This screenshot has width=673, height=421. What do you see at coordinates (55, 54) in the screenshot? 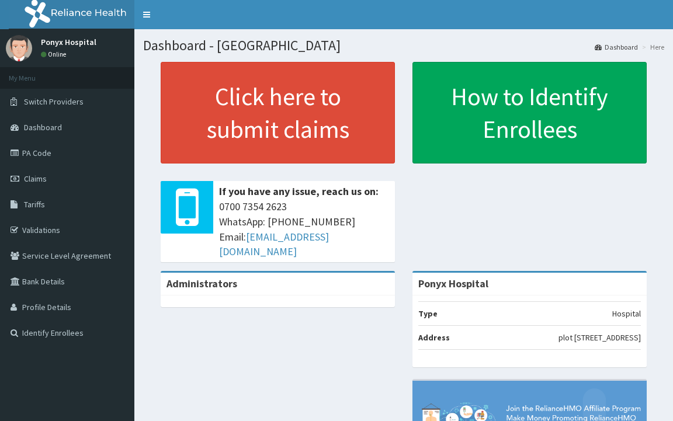
I see `a: Online` at bounding box center [55, 54].